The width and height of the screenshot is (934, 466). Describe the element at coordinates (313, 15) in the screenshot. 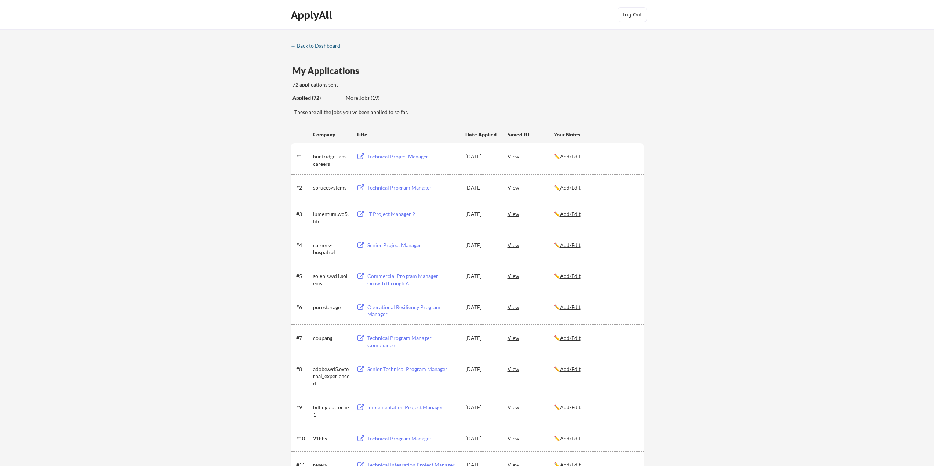

I see `div: ApplyAll` at that location.